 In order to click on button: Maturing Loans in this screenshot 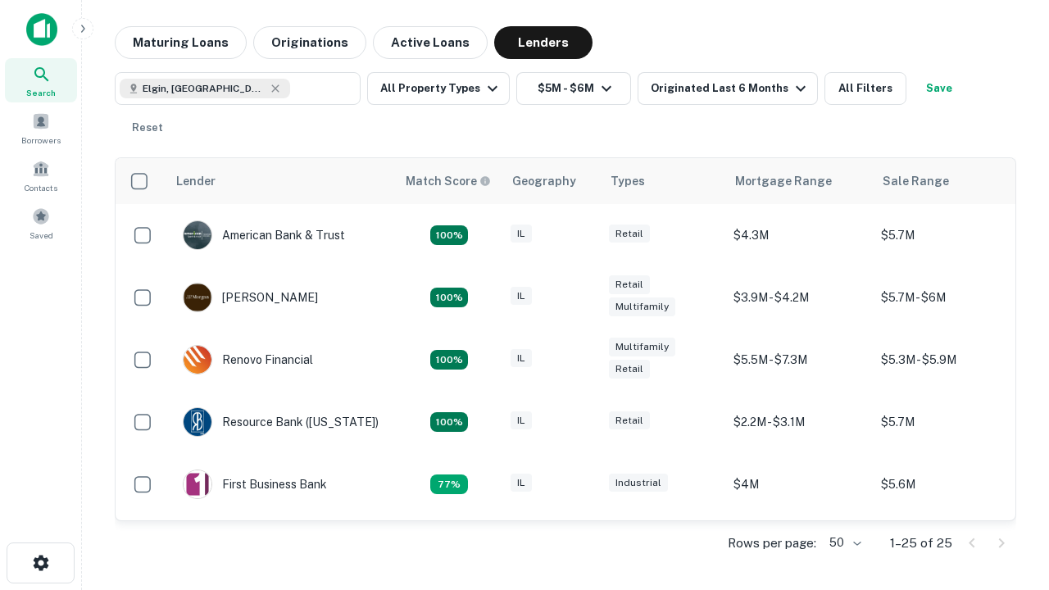, I will do `click(180, 43)`.